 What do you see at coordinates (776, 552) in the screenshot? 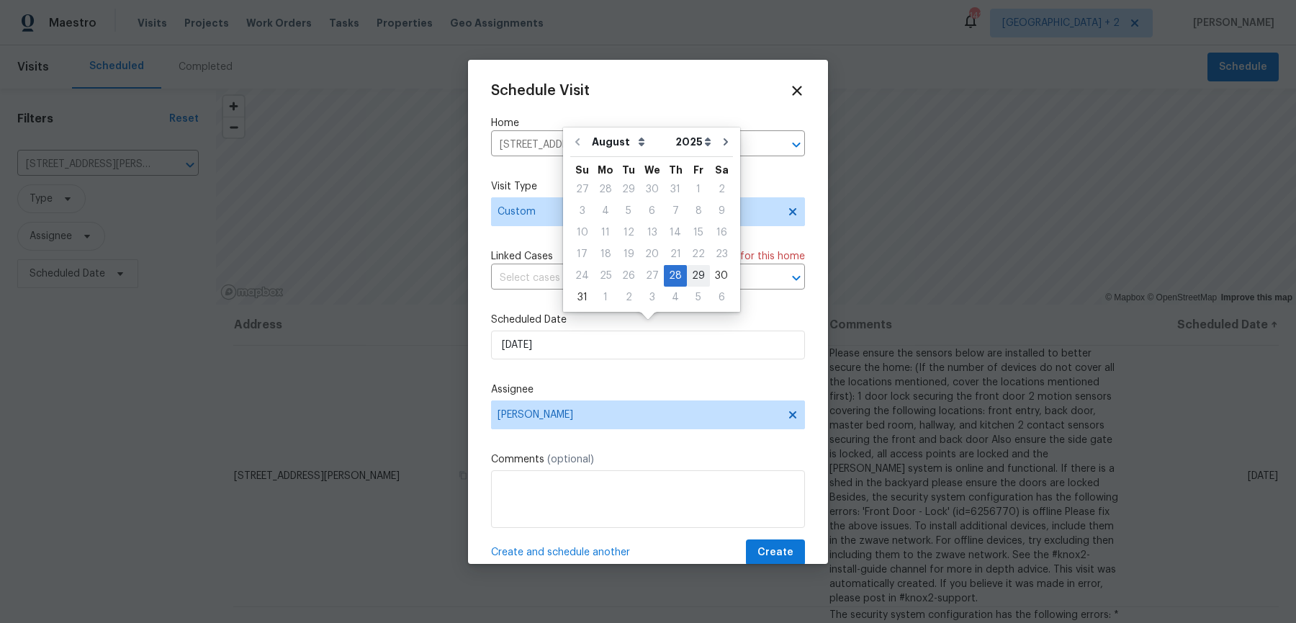
I see `button: Create` at bounding box center [776, 552].